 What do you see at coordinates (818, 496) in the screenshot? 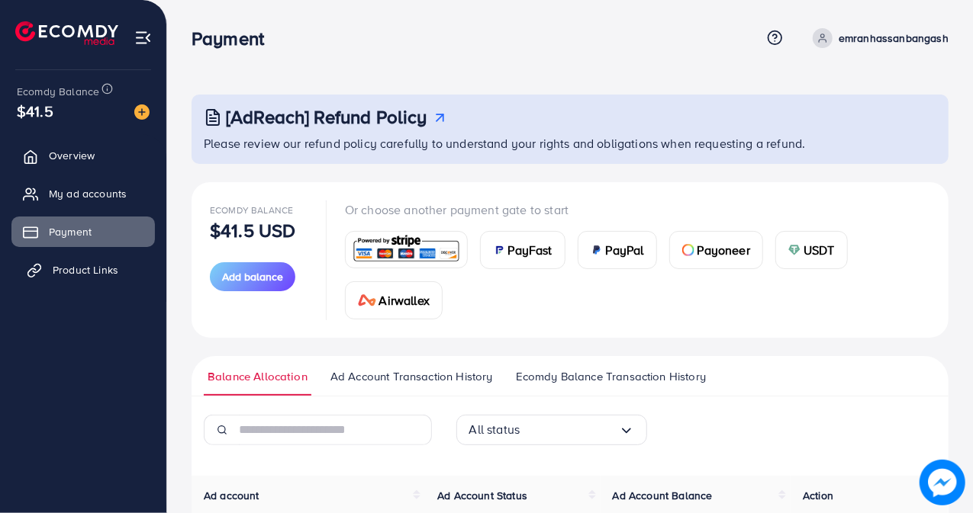
I see `span: Action` at bounding box center [818, 496].